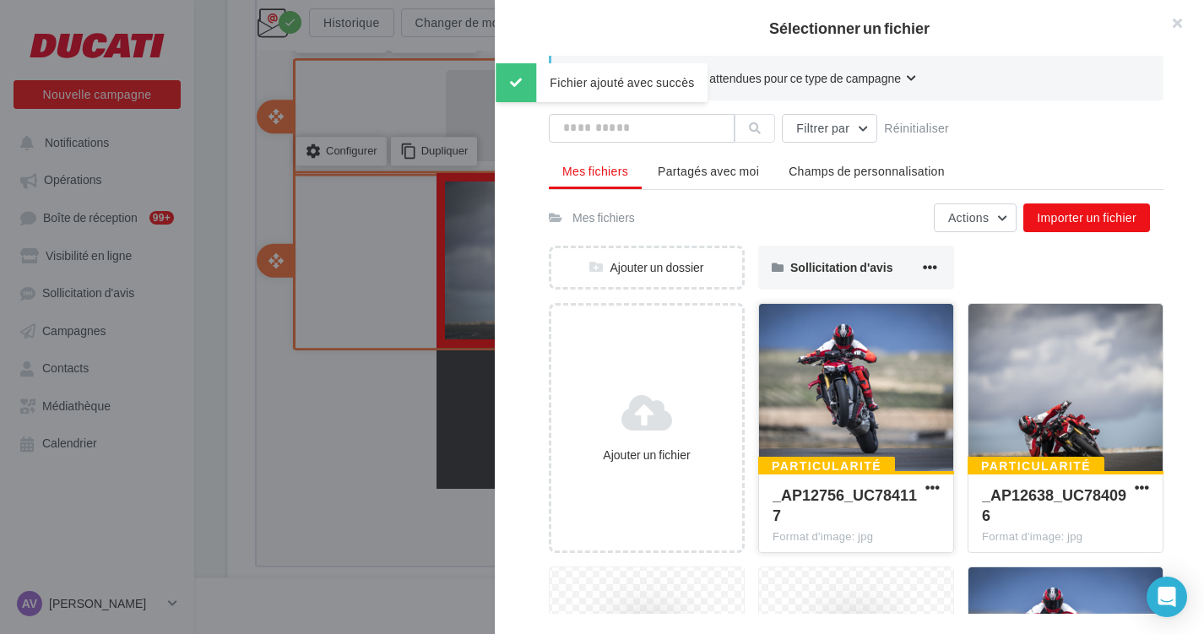 This screenshot has height=634, width=1204. I want to click on span: Consulter les contraintes attendues pour ce type de campagne, so click(740, 79).